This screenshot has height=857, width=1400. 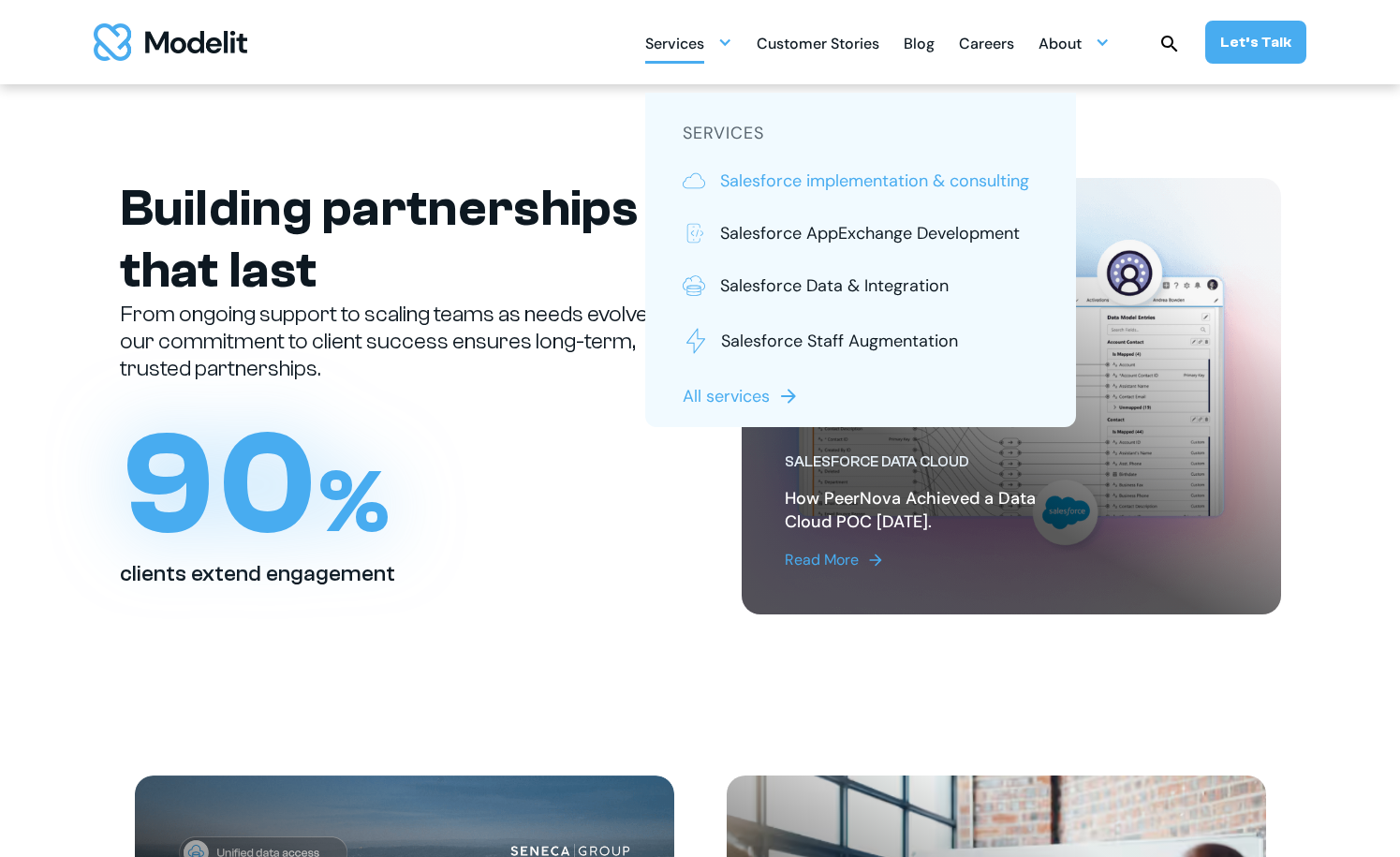 What do you see at coordinates (874, 181) in the screenshot?
I see `p: Salesforce implementation & consulting` at bounding box center [874, 181].